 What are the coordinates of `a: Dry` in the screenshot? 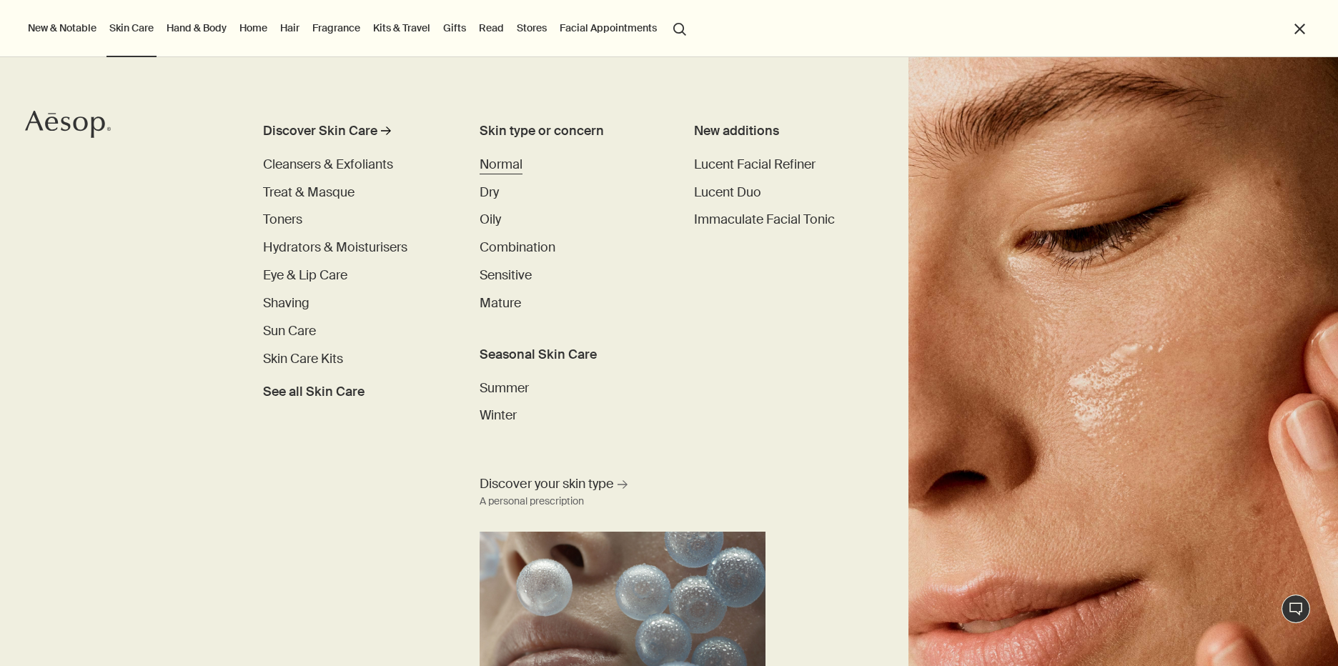 It's located at (489, 192).